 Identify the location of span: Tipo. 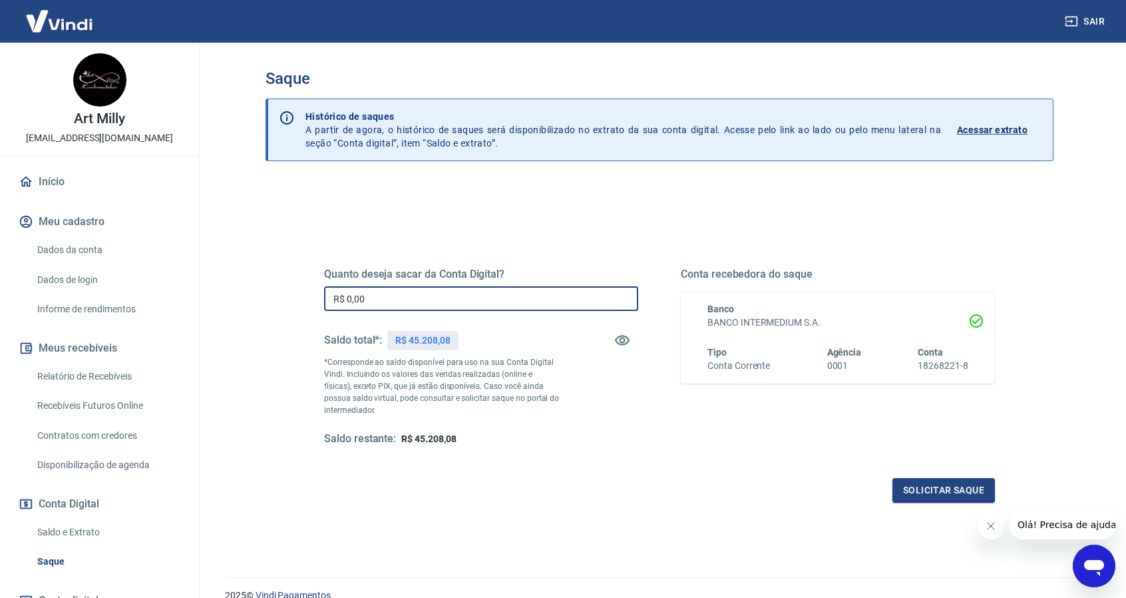
(717, 352).